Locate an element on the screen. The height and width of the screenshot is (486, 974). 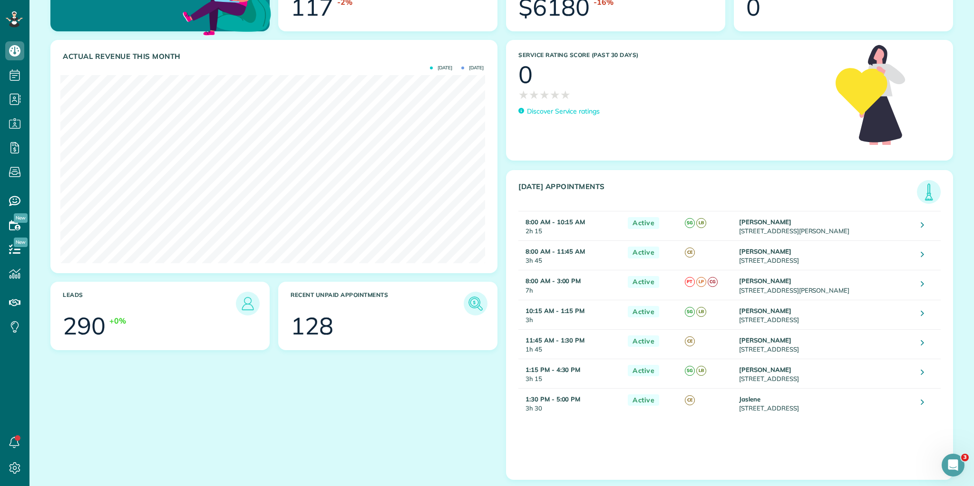
td: 3h 30 is located at coordinates (571, 403).